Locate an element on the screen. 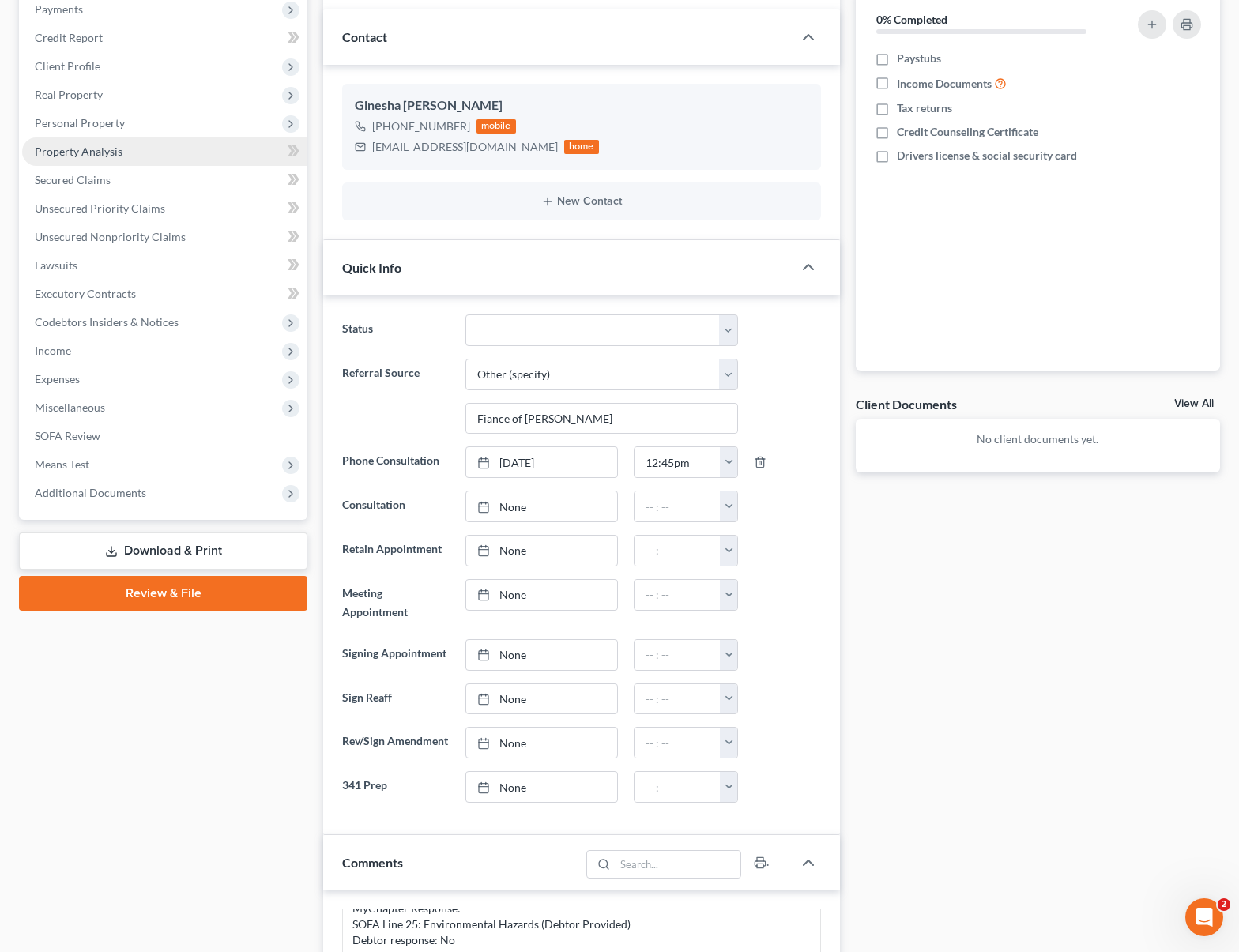  span: Real Property is located at coordinates (68, 94).